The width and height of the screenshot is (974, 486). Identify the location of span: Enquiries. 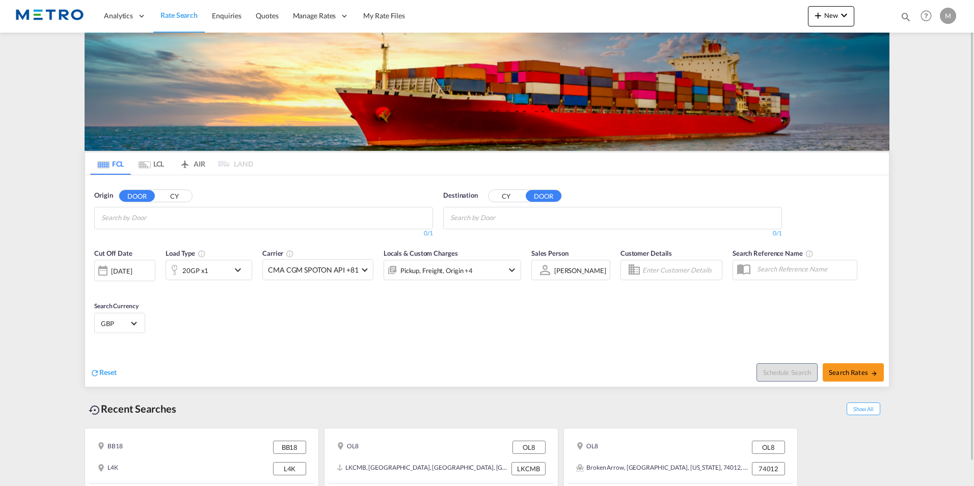
(227, 15).